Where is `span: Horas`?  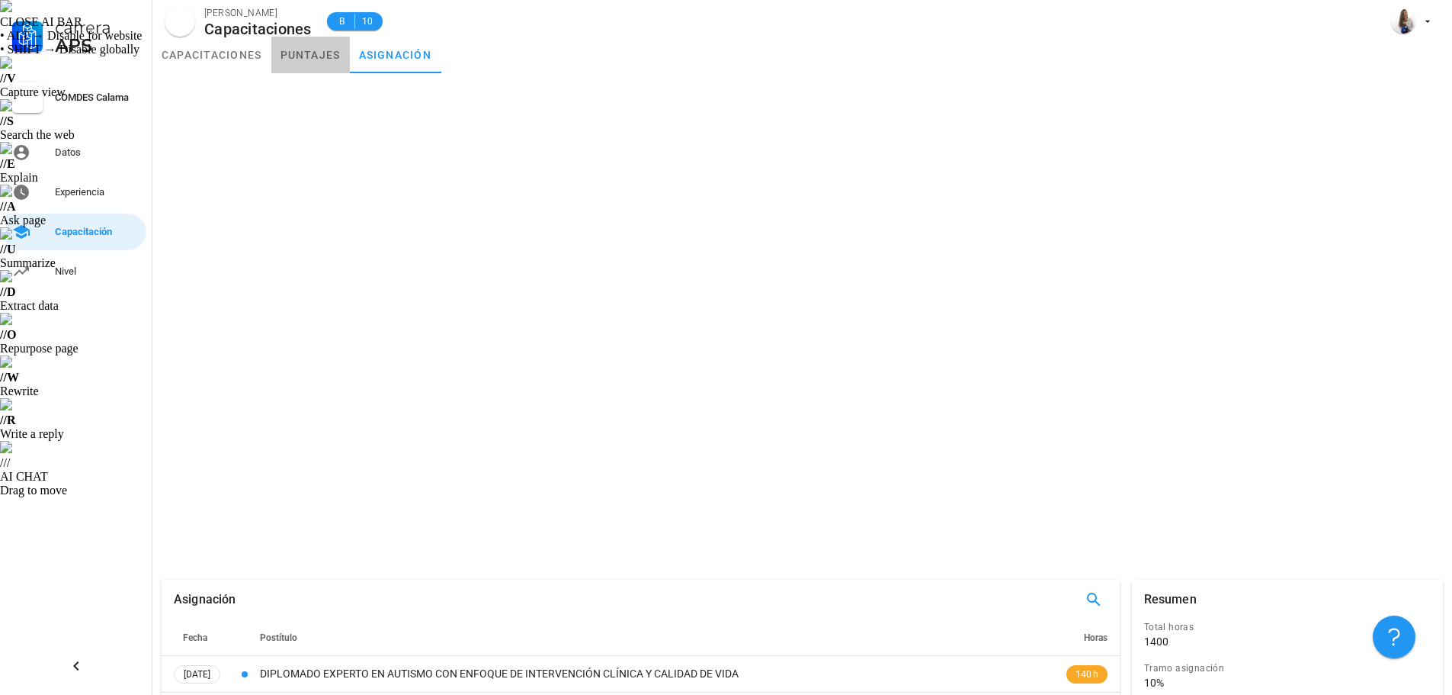
span: Horas is located at coordinates (1096, 637).